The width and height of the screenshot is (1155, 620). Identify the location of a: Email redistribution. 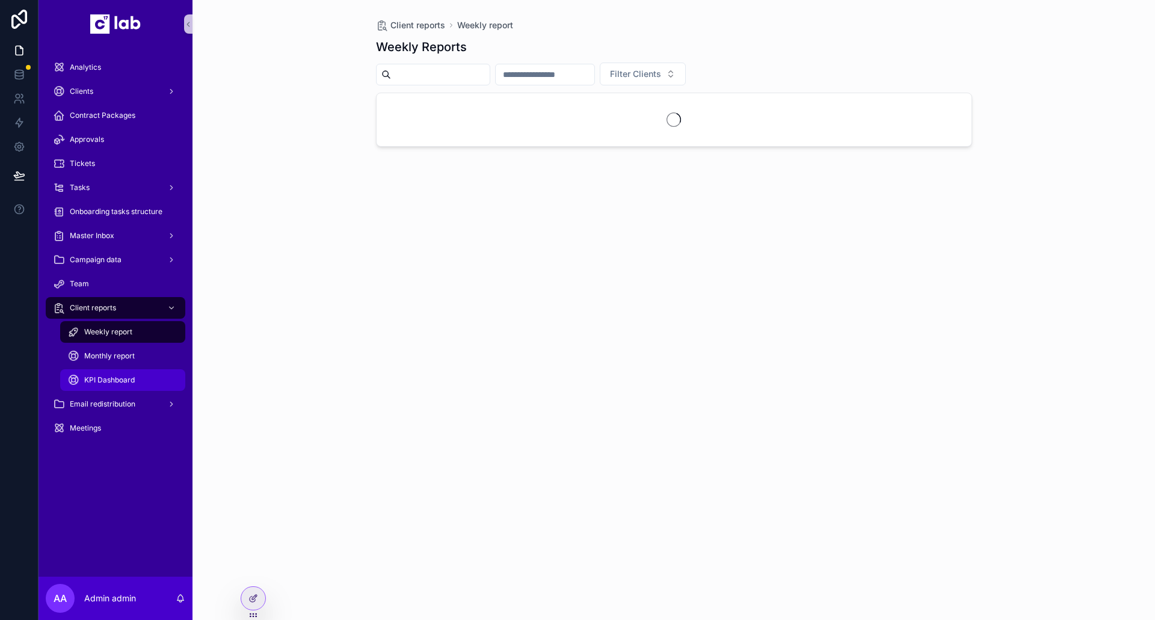
(115, 404).